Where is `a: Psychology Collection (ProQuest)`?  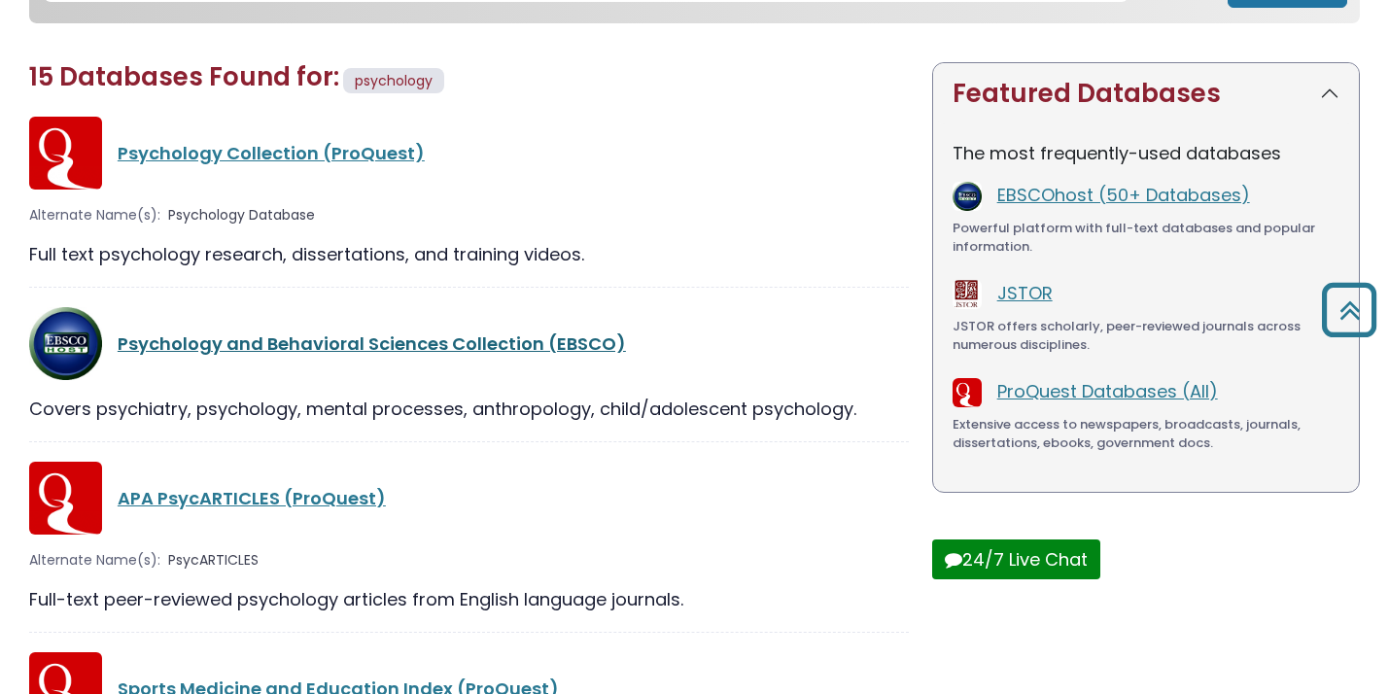 a: Psychology Collection (ProQuest) is located at coordinates (271, 153).